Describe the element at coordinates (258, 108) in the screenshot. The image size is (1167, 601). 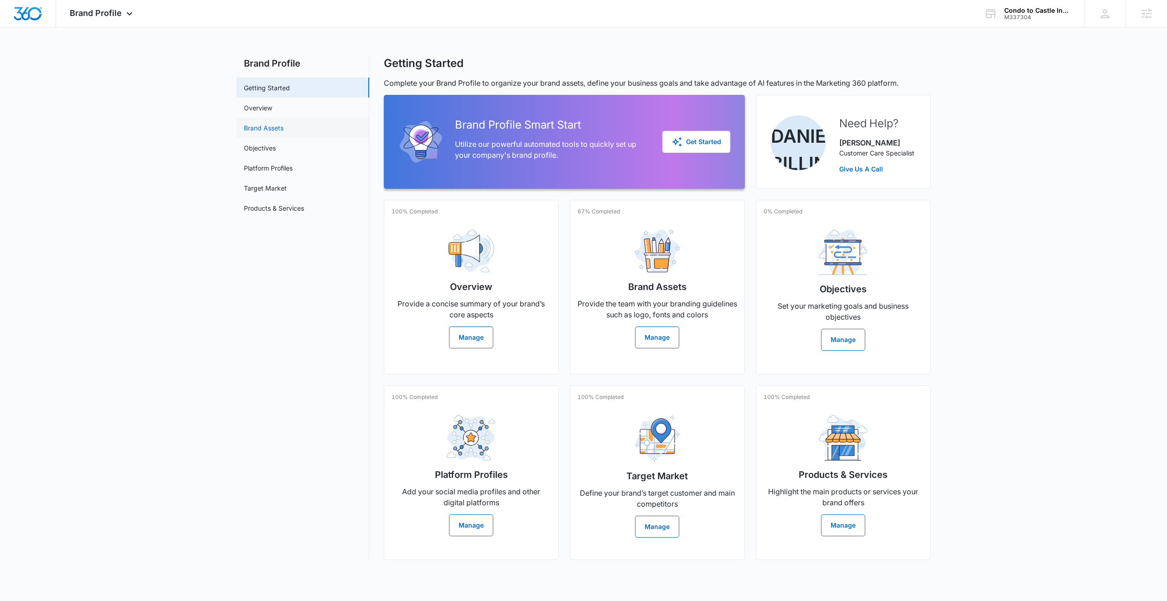
I see `a: Overview` at that location.